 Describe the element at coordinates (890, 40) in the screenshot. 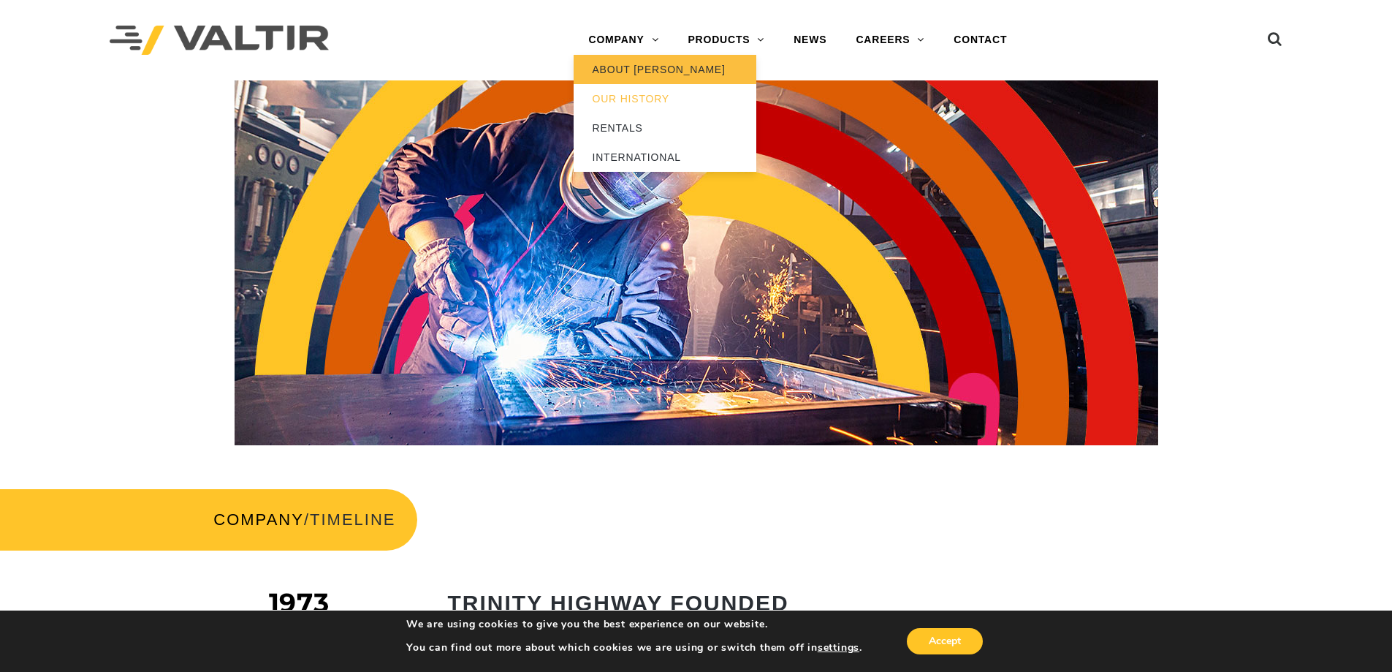

I see `a: CAREERS` at that location.